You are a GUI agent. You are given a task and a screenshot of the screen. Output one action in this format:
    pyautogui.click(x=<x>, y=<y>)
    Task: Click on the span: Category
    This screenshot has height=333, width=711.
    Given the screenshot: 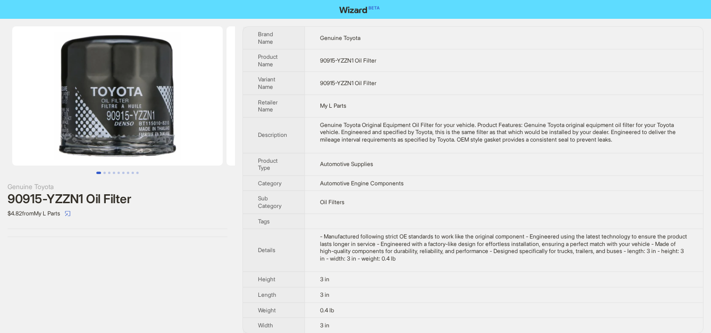 What is the action you would take?
    pyautogui.click(x=270, y=183)
    